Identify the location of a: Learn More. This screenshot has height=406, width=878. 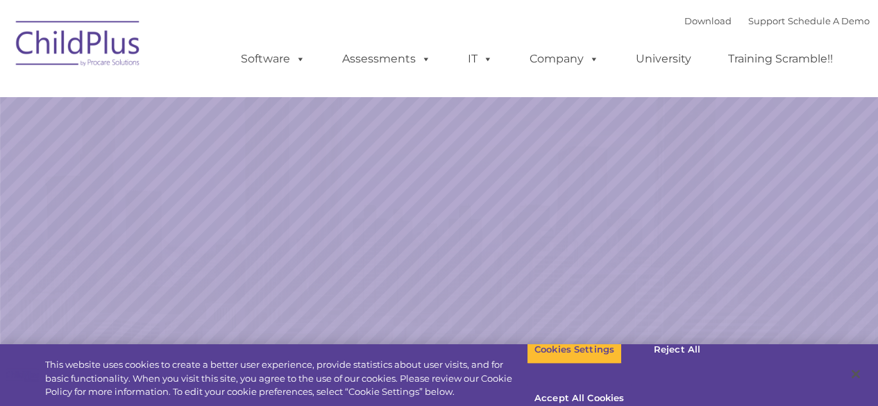
(671, 281).